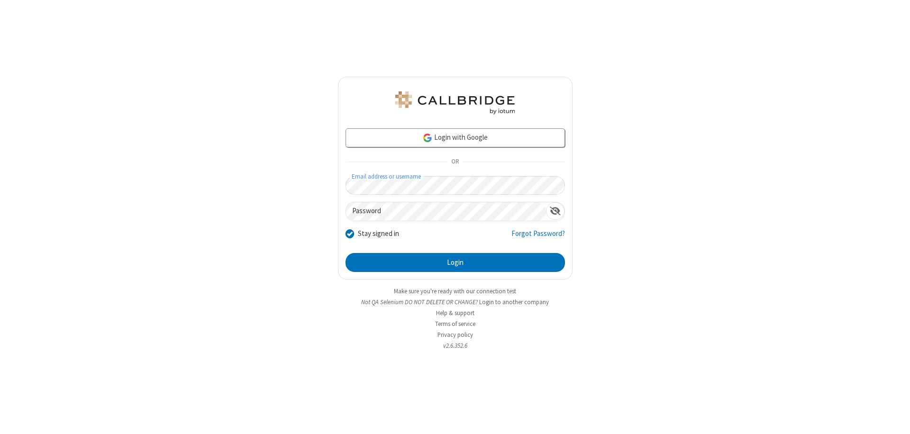 The image size is (910, 434). Describe the element at coordinates (455, 335) in the screenshot. I see `a: Privacy policy` at that location.